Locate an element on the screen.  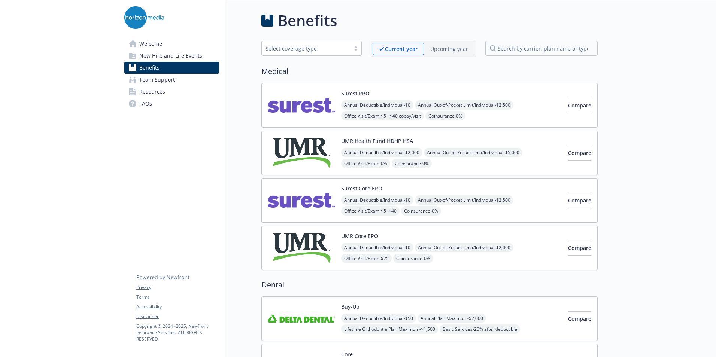
span: Office Visit/Exam - 0% is located at coordinates (366, 163).